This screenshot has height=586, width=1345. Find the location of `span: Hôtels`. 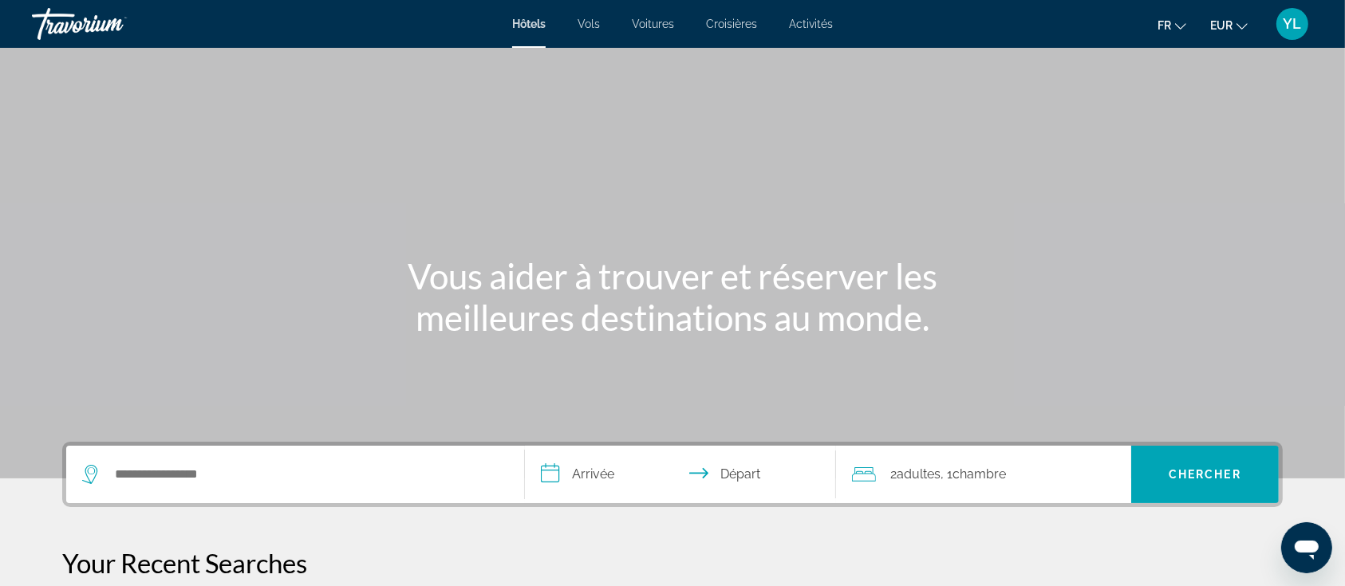

span: Hôtels is located at coordinates (529, 24).